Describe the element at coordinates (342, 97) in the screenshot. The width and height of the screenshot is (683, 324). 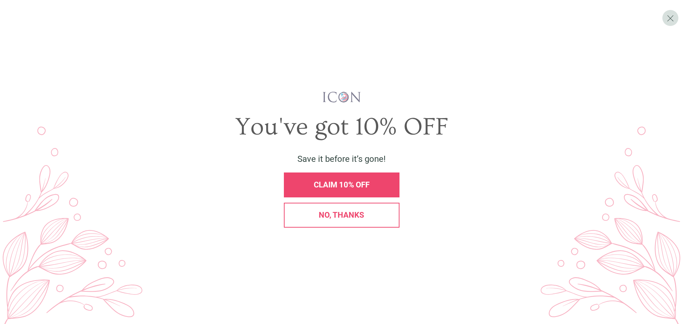
I see `img: iconwallstickersl_1754656298800.png` at that location.